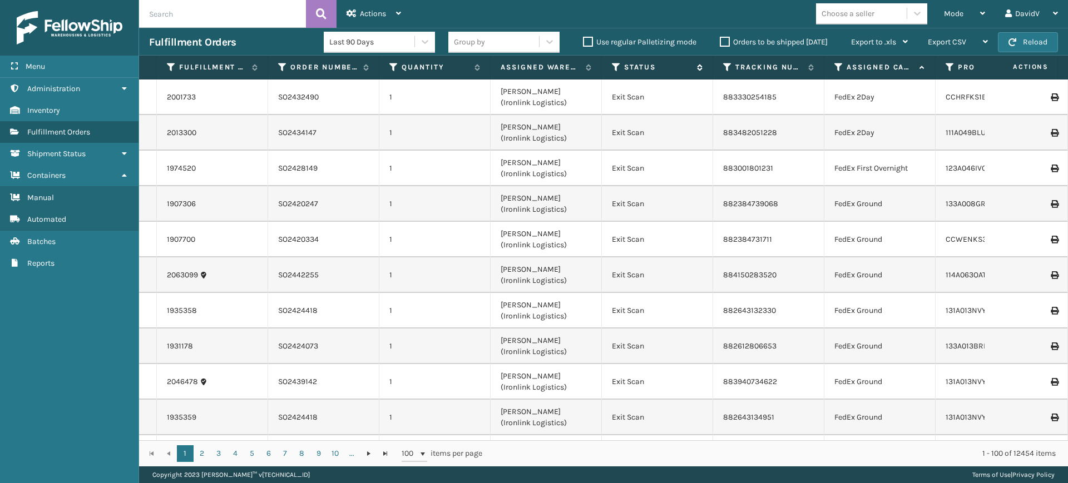 The height and width of the screenshot is (483, 1068). What do you see at coordinates (880, 133) in the screenshot?
I see `td: FedEx 2Day` at bounding box center [880, 133].